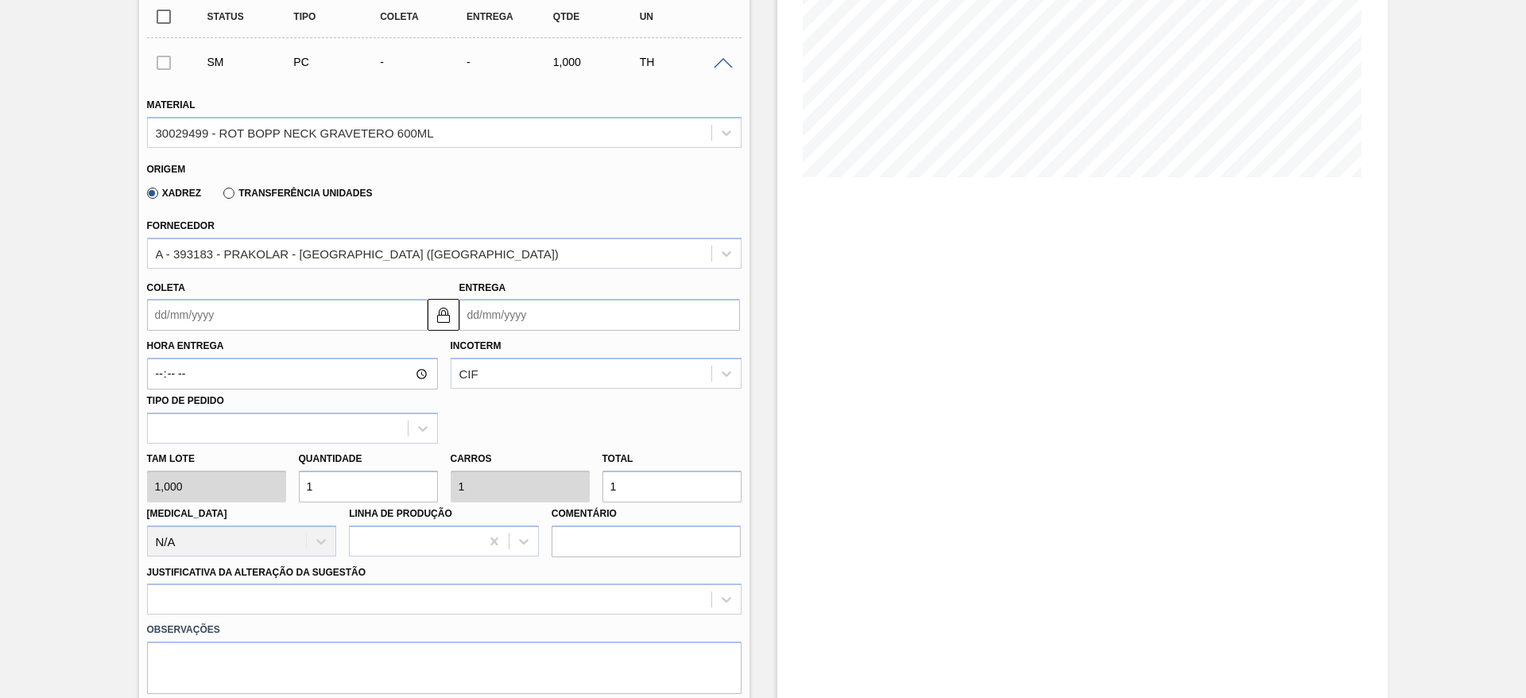  Describe the element at coordinates (683, 62) in the screenshot. I see `div: TH` at that location.